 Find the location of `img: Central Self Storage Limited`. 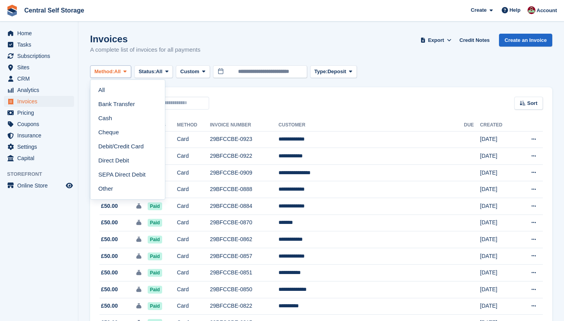

img: Central Self Storage Limited is located at coordinates (532, 10).